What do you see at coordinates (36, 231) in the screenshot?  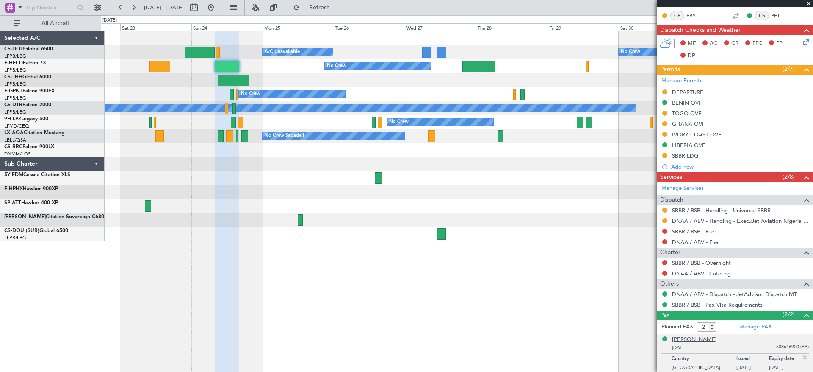 I see `a: CS-DOU (SUB)Global 6500` at bounding box center [36, 231].